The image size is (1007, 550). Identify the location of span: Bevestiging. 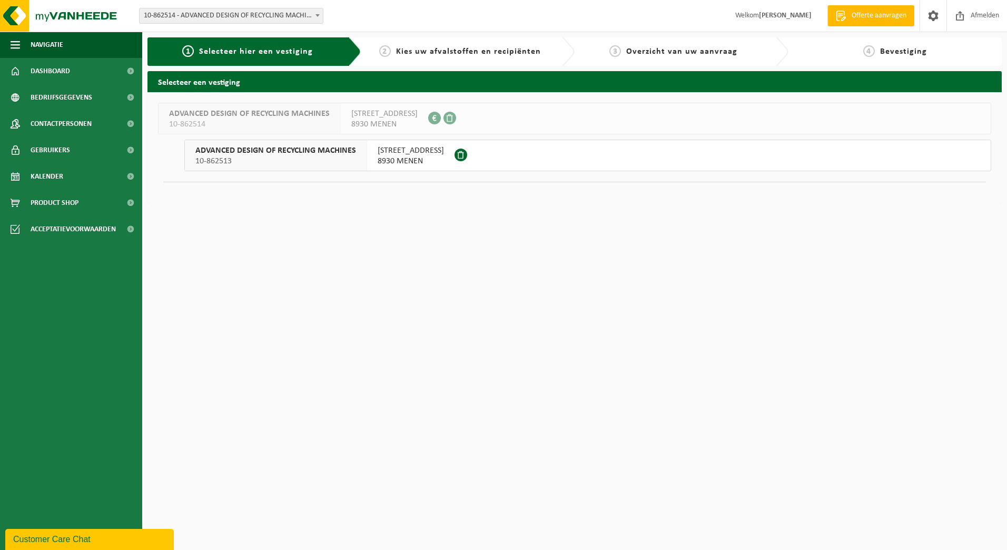
(903, 52).